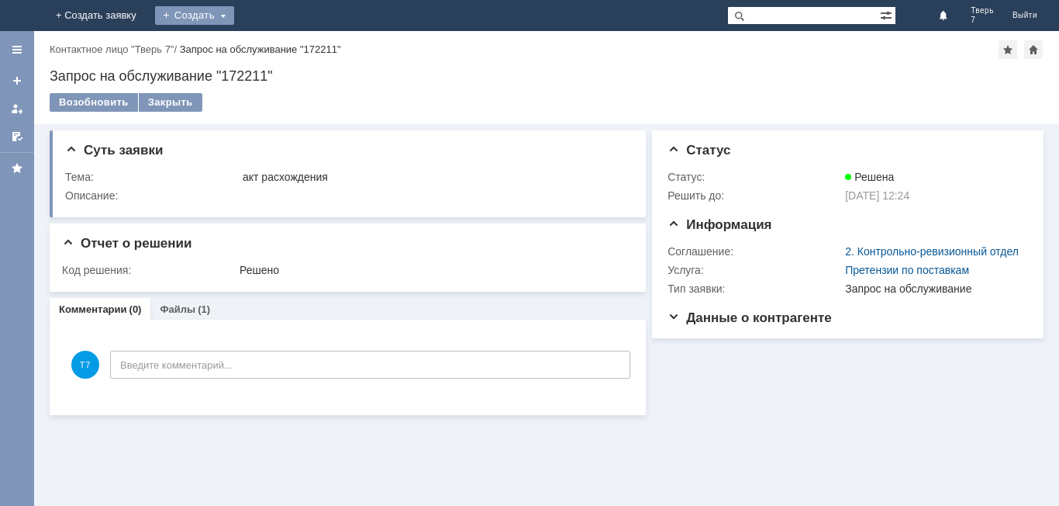 The image size is (1059, 506). Describe the element at coordinates (982, 11) in the screenshot. I see `span: Тверь` at that location.